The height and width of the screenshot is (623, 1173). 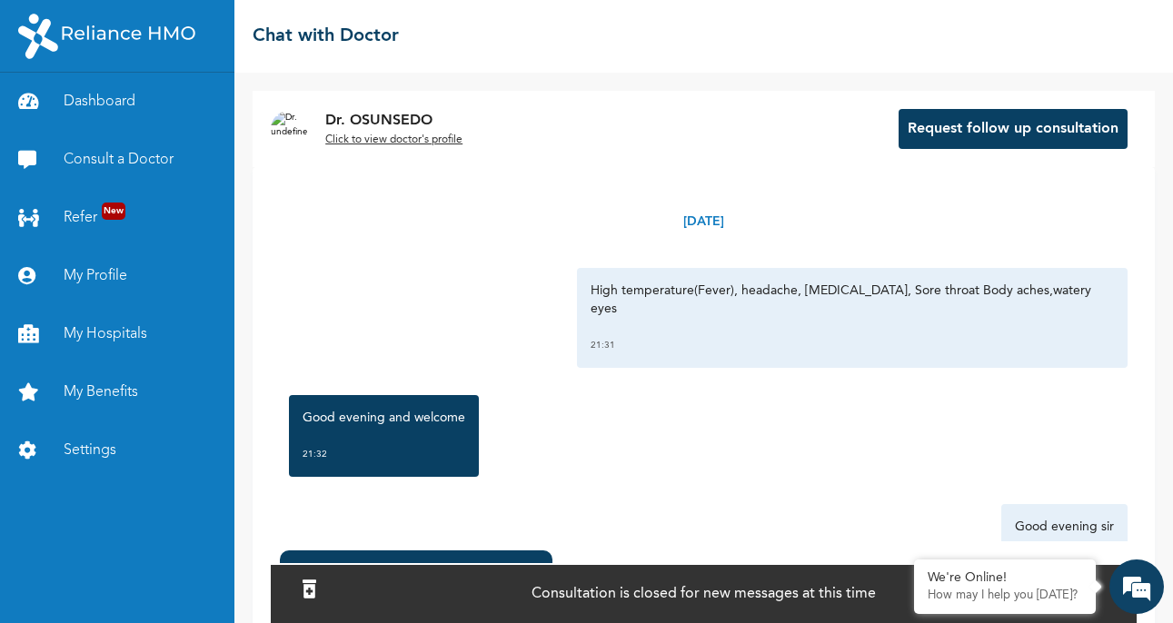 I want to click on button: Request follow up consultation, so click(x=1013, y=129).